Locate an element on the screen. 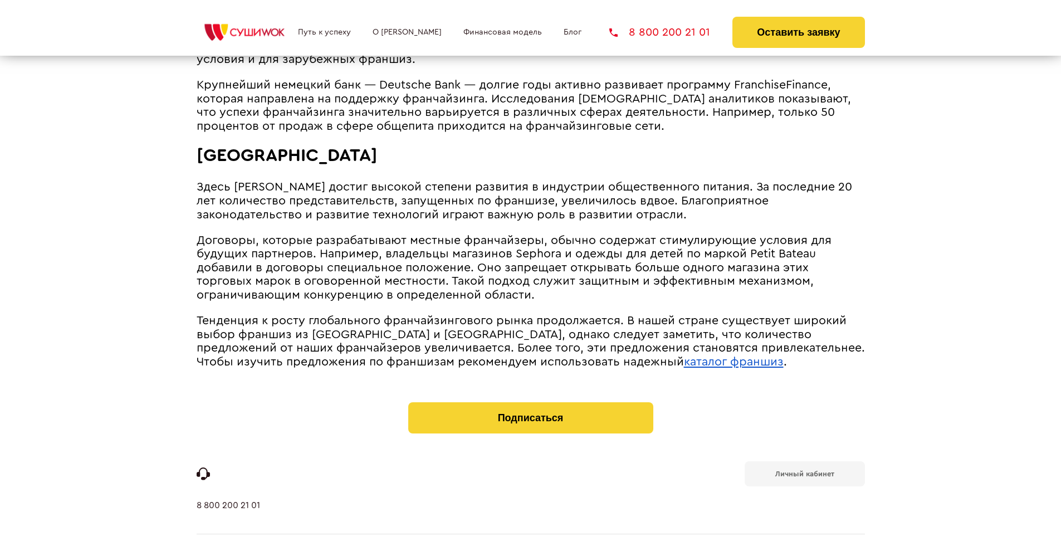 The height and width of the screenshot is (536, 1061). a: Финансовая модель is located at coordinates (502, 32).